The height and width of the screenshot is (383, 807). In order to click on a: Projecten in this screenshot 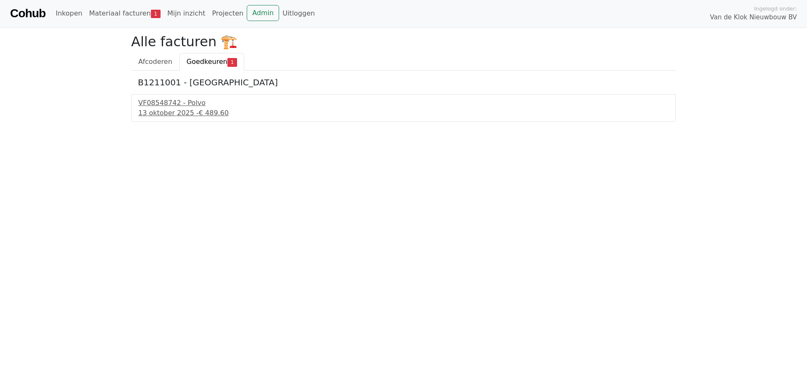, I will do `click(227, 13)`.